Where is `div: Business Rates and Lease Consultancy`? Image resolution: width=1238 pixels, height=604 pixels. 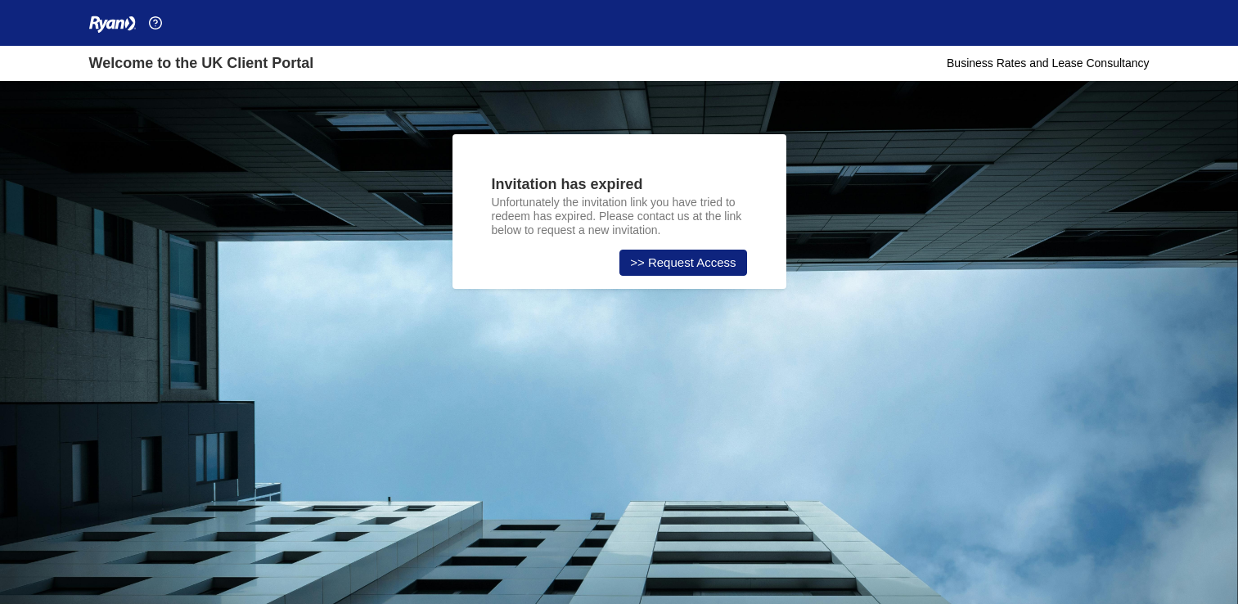
div: Business Rates and Lease Consultancy is located at coordinates (1047, 63).